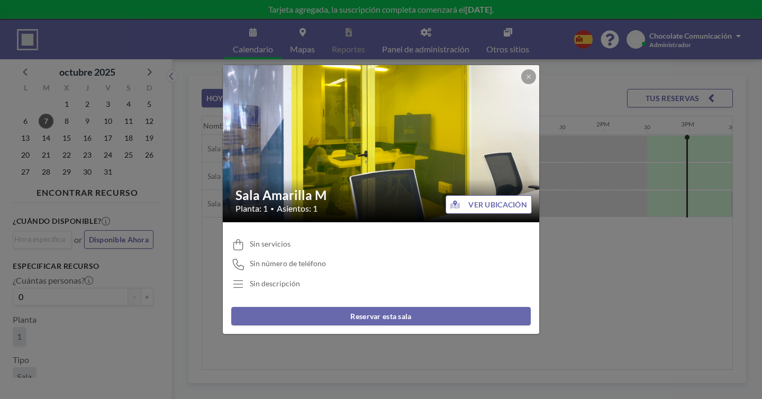  What do you see at coordinates (288, 263) in the screenshot?
I see `span: Sin número de teléfono` at bounding box center [288, 263].